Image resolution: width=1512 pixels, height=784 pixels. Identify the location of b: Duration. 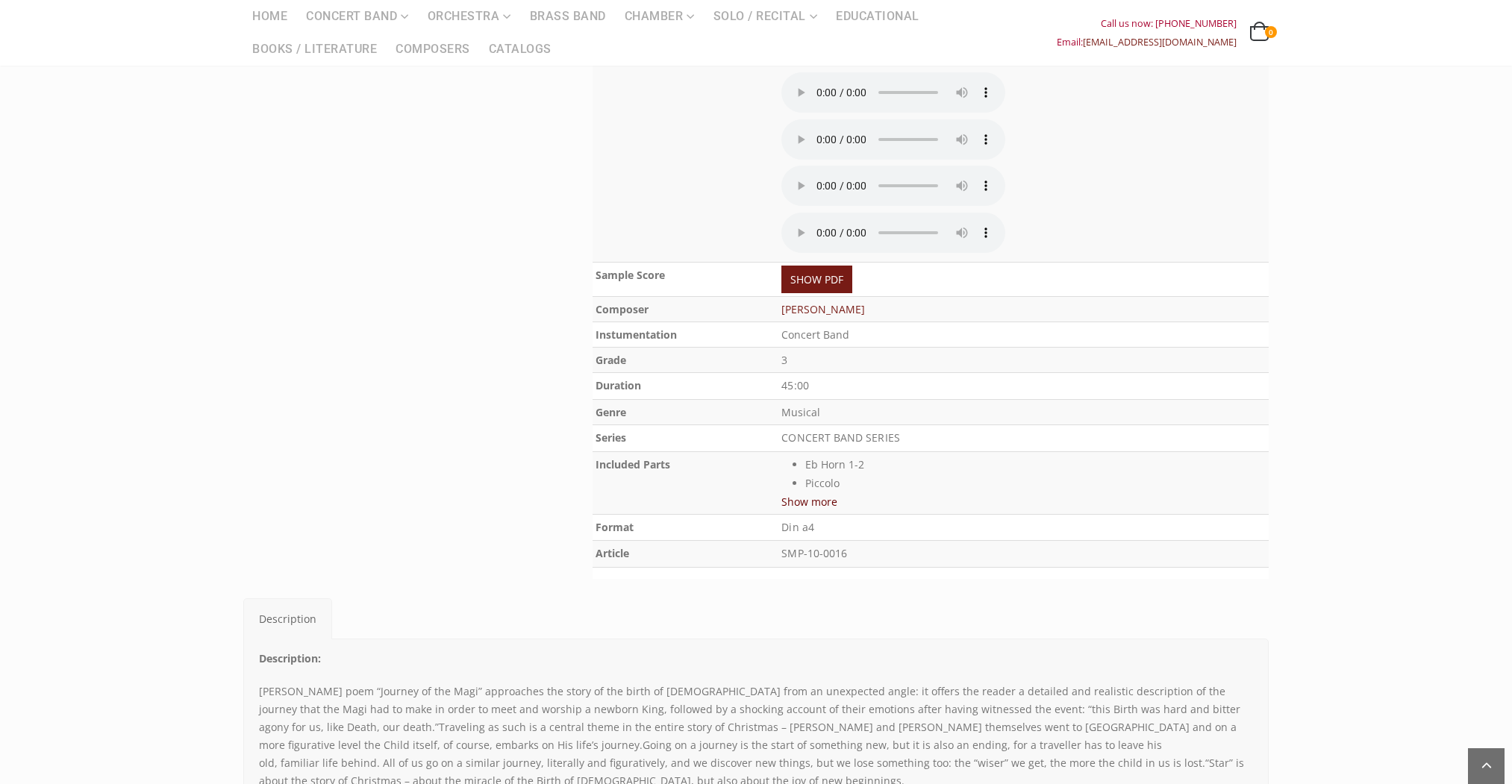
(618, 385).